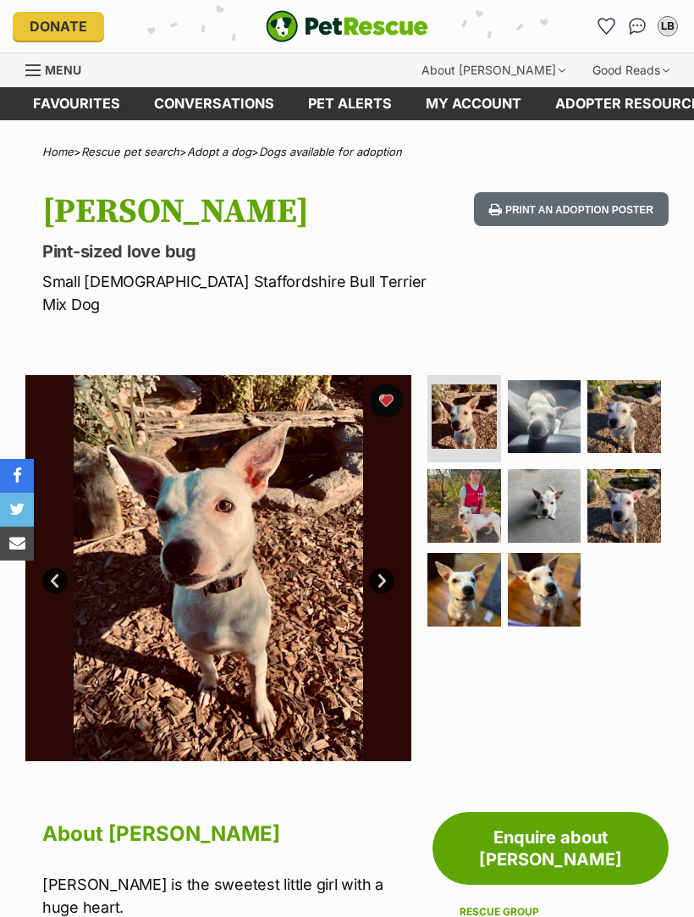 The width and height of the screenshot is (694, 917). Describe the element at coordinates (637, 26) in the screenshot. I see `img: chat-41dd97257d64d25036548639549fe6c8038ab92f7586957e7f3b1b290dea8141.svg` at that location.